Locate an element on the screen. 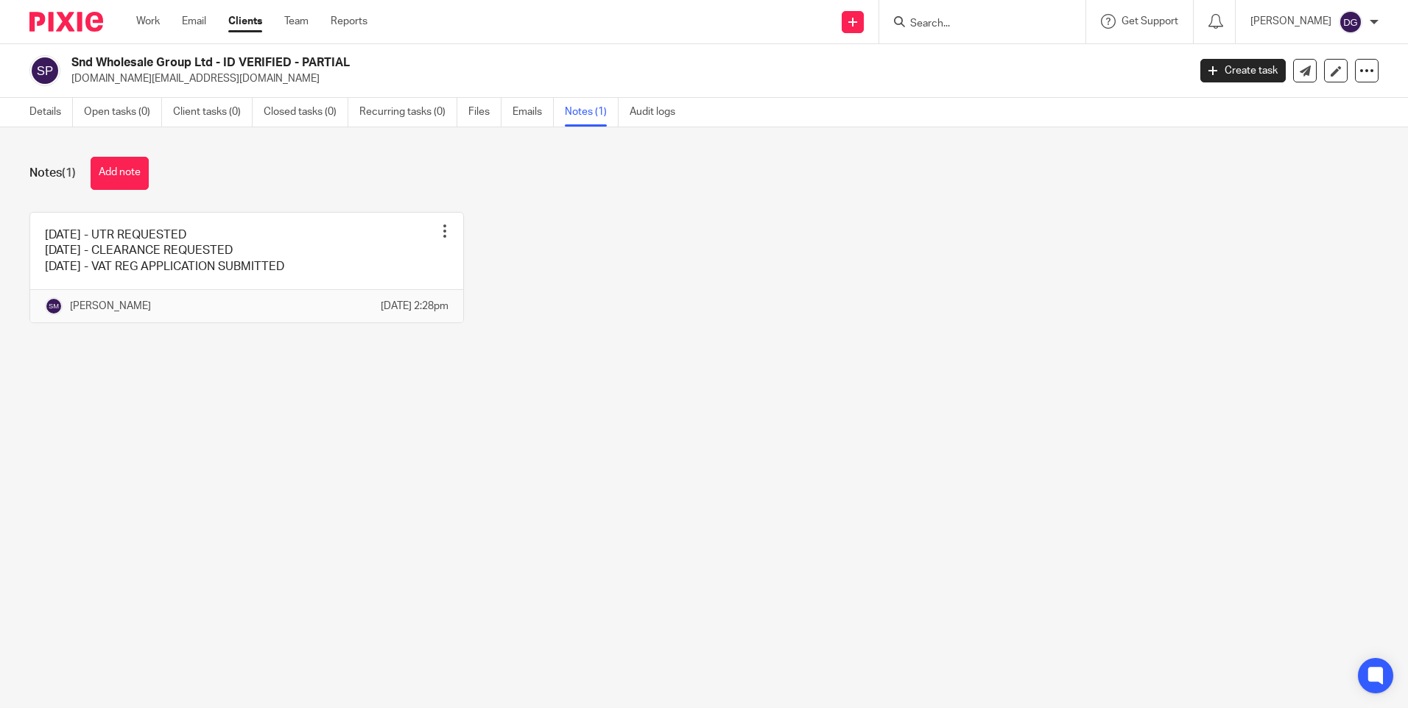 Image resolution: width=1408 pixels, height=708 pixels. a: Closed tasks (0) is located at coordinates (306, 112).